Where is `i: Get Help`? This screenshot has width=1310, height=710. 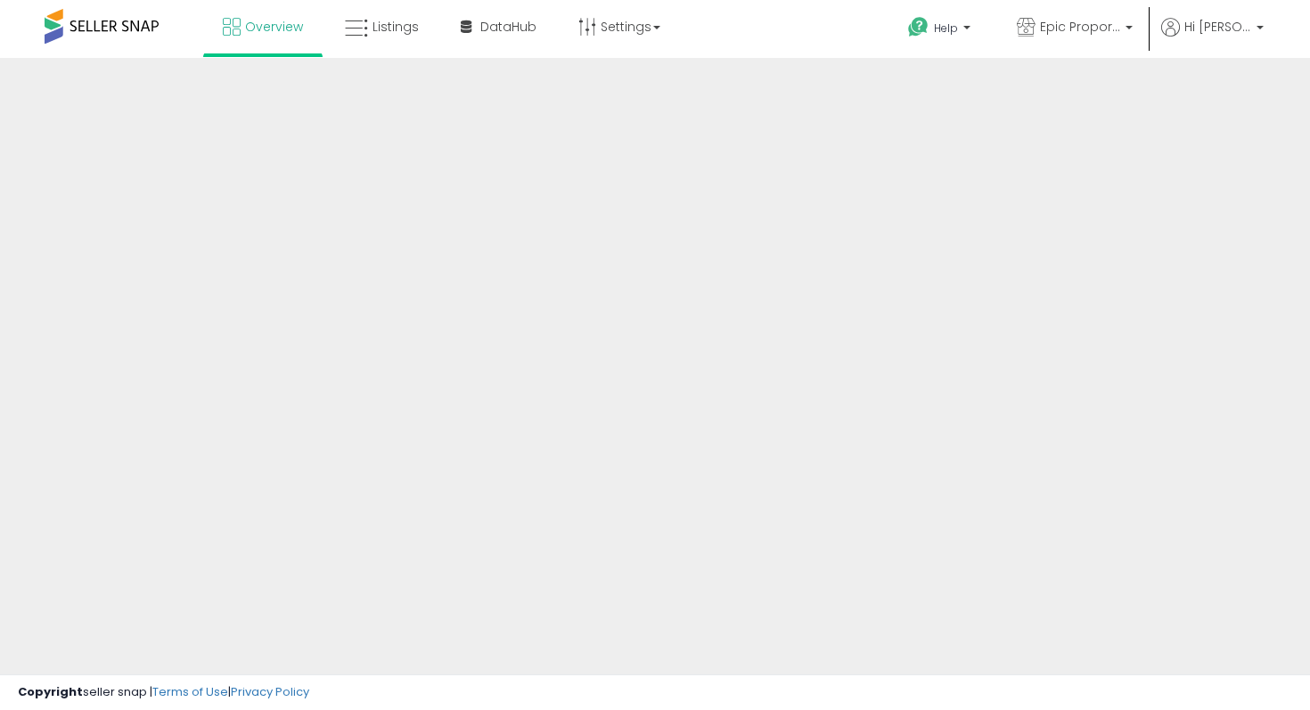
i: Get Help is located at coordinates (918, 27).